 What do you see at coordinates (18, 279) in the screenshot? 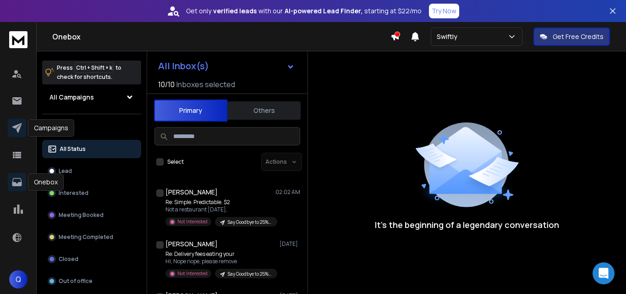
I see `span: Q` at bounding box center [18, 279].